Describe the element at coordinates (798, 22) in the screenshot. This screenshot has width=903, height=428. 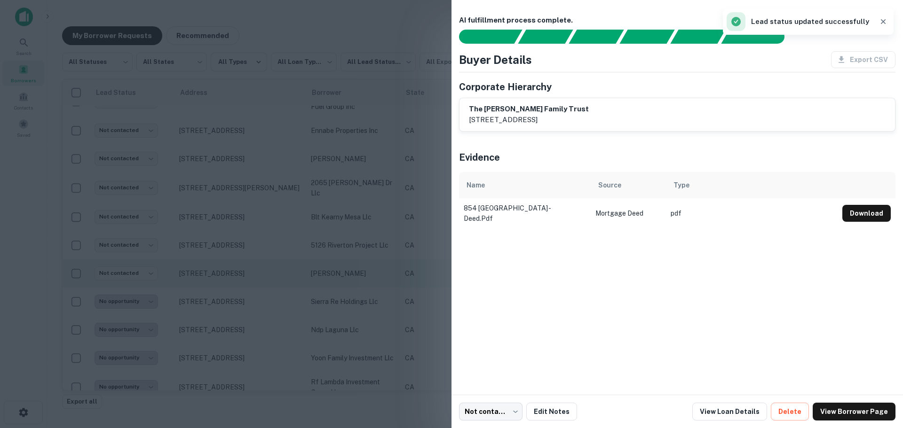
I see `div: Lead status updated successfully` at that location.